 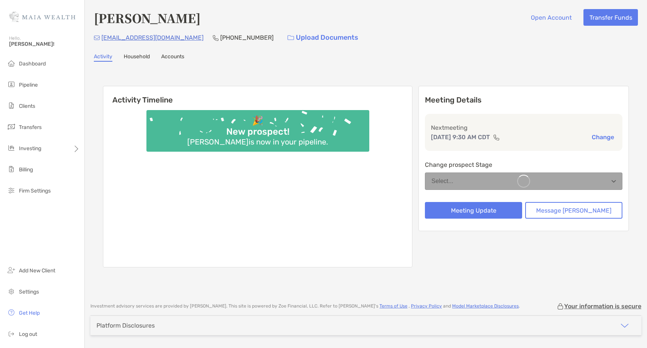 I want to click on a: Model Marketplace Disclosures, so click(x=485, y=306).